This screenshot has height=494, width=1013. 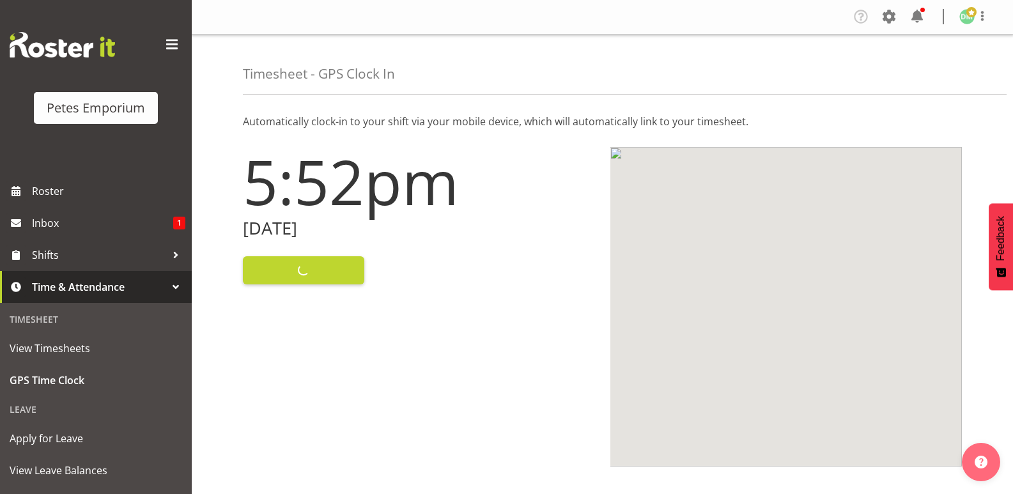 What do you see at coordinates (99, 255) in the screenshot?
I see `span: Shifts` at bounding box center [99, 255].